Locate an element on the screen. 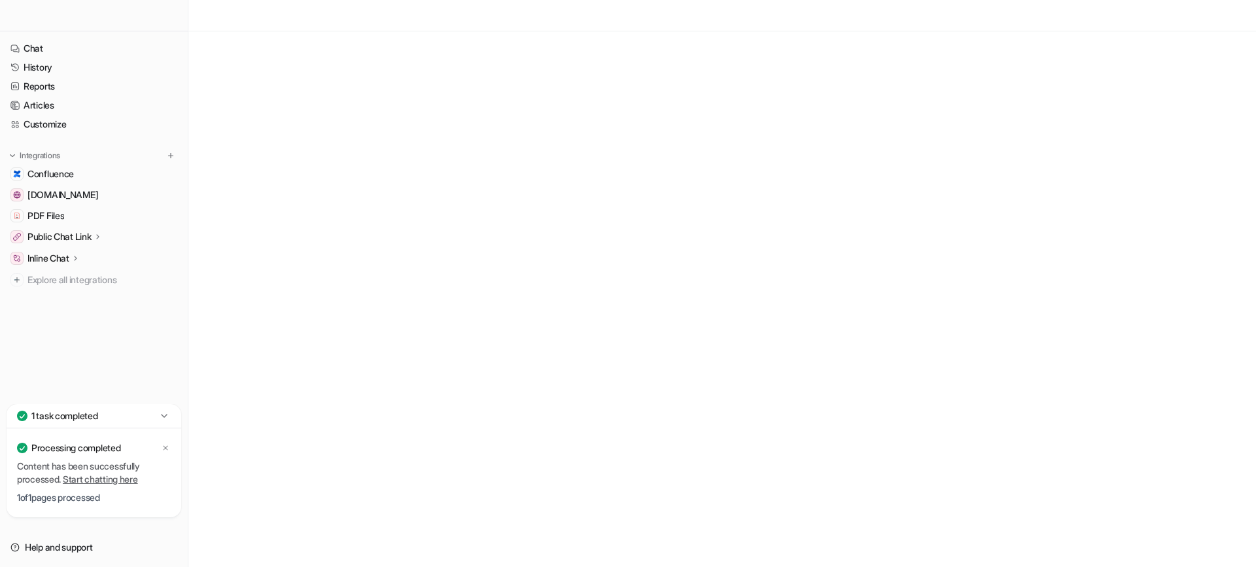  a: Chat is located at coordinates (94, 48).